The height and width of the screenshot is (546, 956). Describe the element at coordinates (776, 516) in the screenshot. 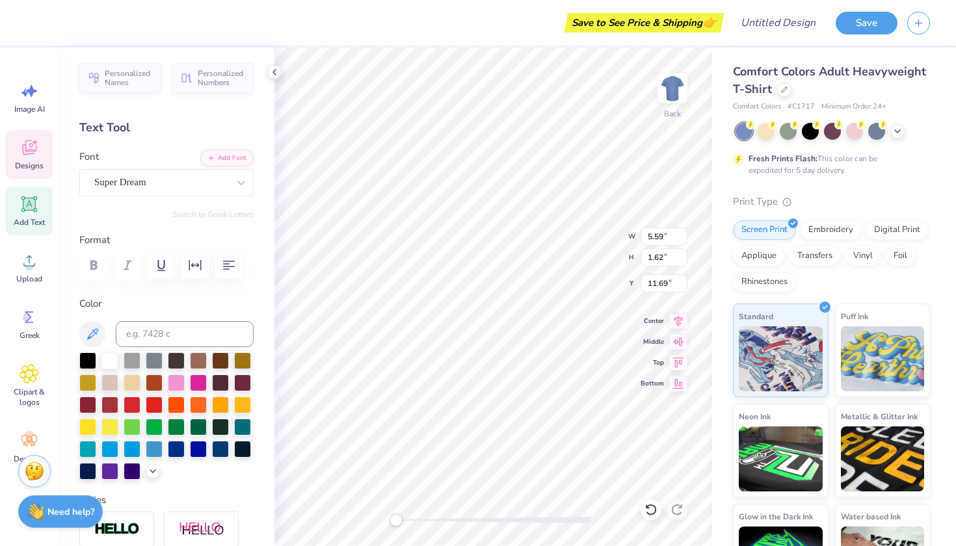

I see `span: Glow in the Dark Ink` at that location.